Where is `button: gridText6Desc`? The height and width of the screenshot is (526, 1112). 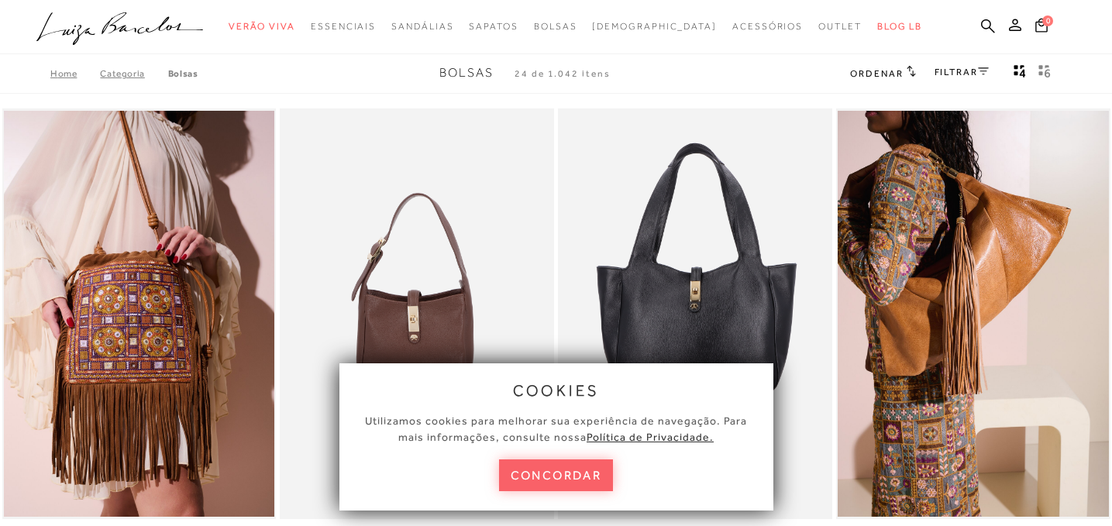 button: gridText6Desc is located at coordinates (1044, 74).